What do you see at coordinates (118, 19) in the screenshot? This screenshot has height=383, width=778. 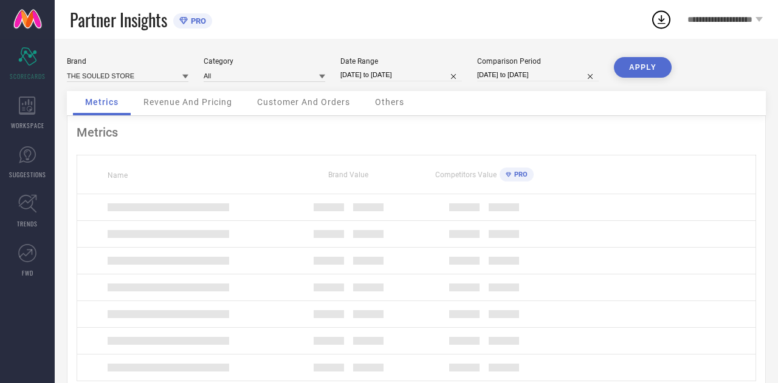 I see `span: Partner Insights` at bounding box center [118, 19].